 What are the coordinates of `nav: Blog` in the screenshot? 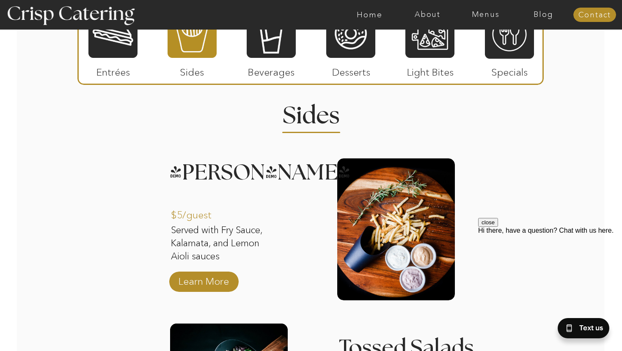 It's located at (543, 15).